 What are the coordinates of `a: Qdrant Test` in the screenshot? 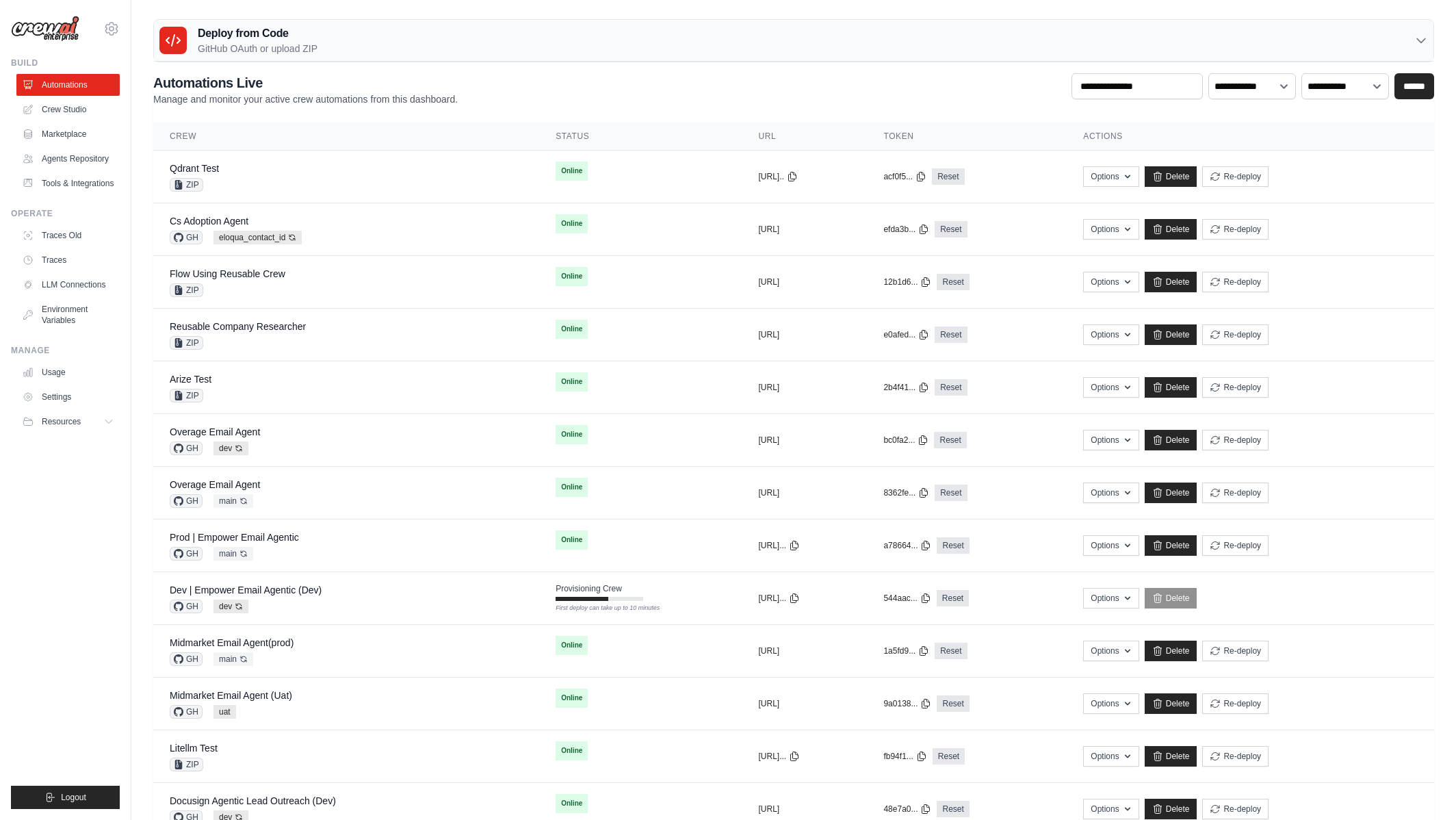 It's located at (194, 168).